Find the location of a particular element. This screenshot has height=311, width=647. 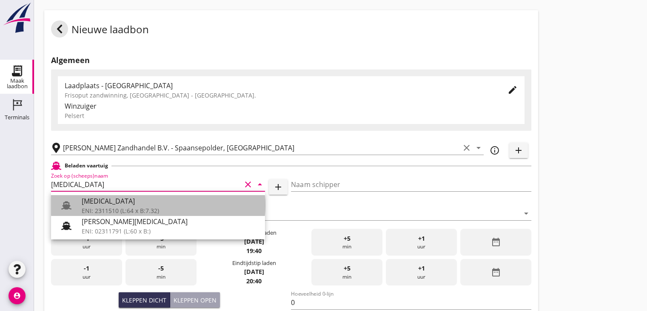

div: Pelsert is located at coordinates (291, 115).